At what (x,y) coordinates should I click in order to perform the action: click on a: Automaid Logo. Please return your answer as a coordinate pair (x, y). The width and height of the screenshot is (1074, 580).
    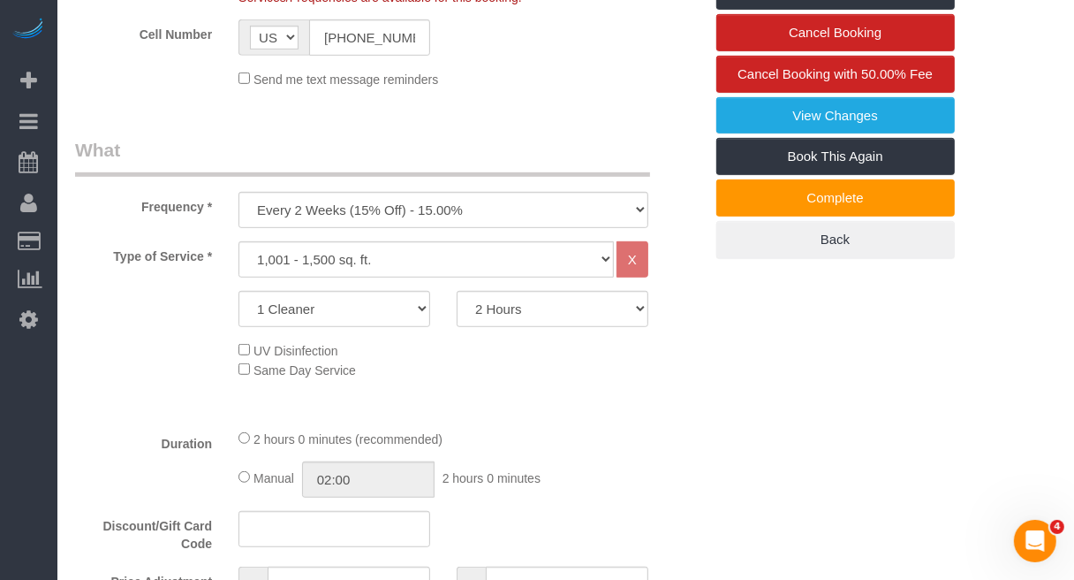
    Looking at the image, I should click on (28, 30).